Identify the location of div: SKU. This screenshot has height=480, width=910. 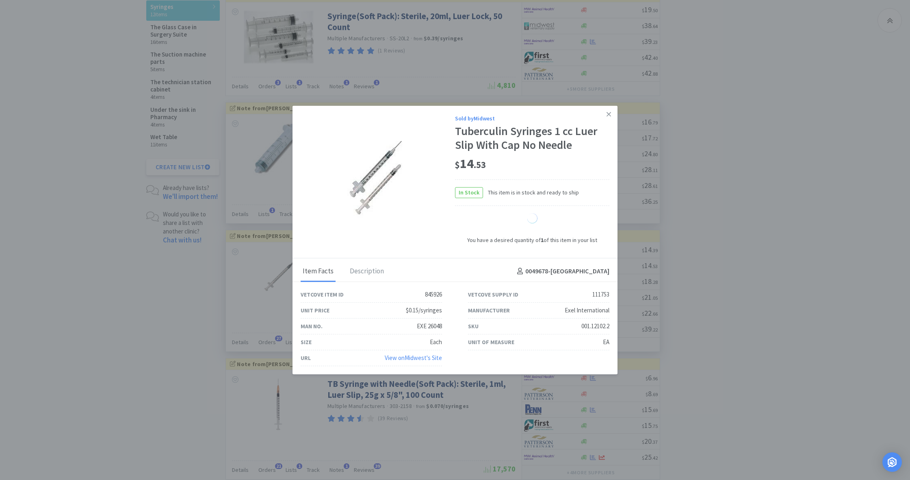
(473, 326).